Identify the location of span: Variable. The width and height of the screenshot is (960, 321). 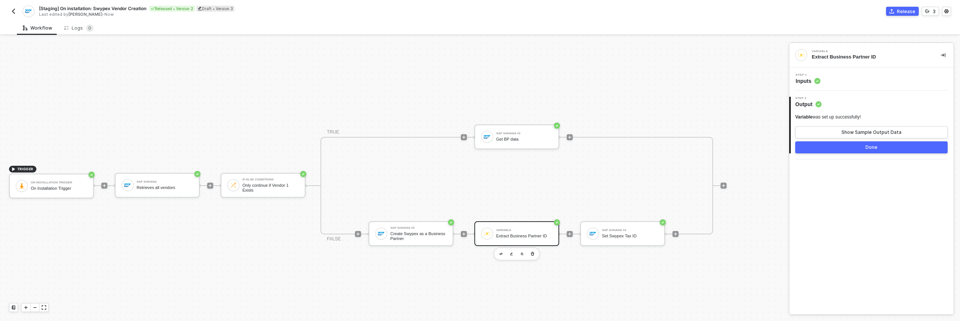
(804, 117).